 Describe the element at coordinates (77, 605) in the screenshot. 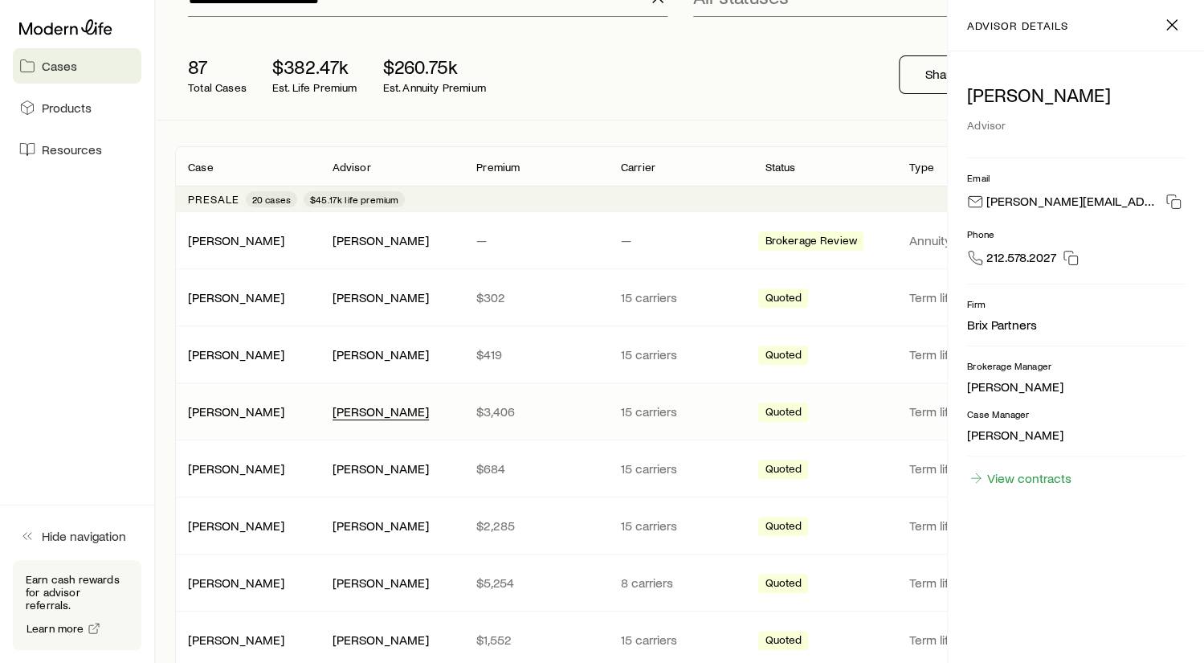

I see `div: Earn cash rewards for advisor referrals.Learn more` at that location.